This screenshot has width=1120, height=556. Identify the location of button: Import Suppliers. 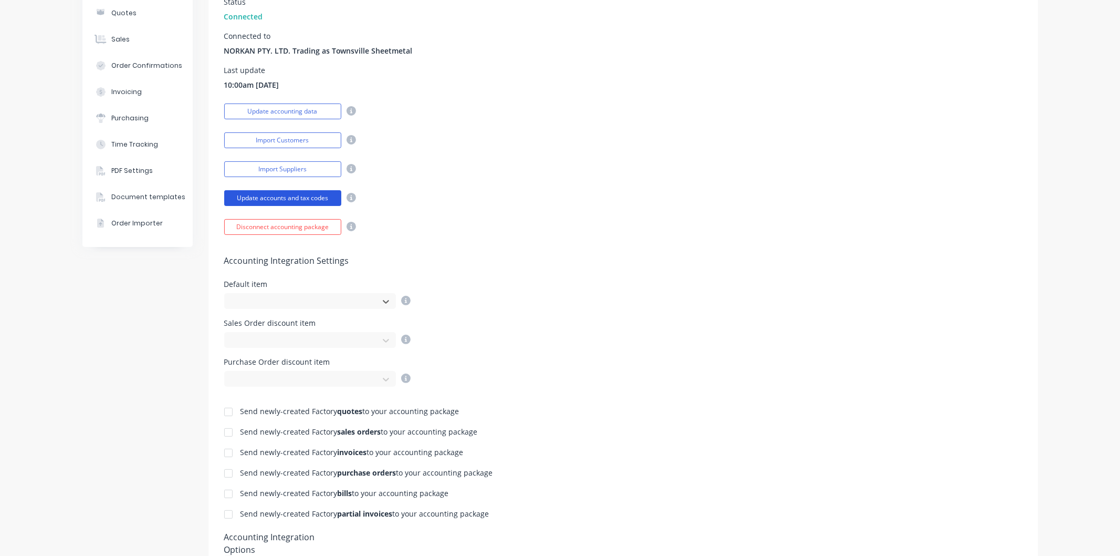
(283, 169).